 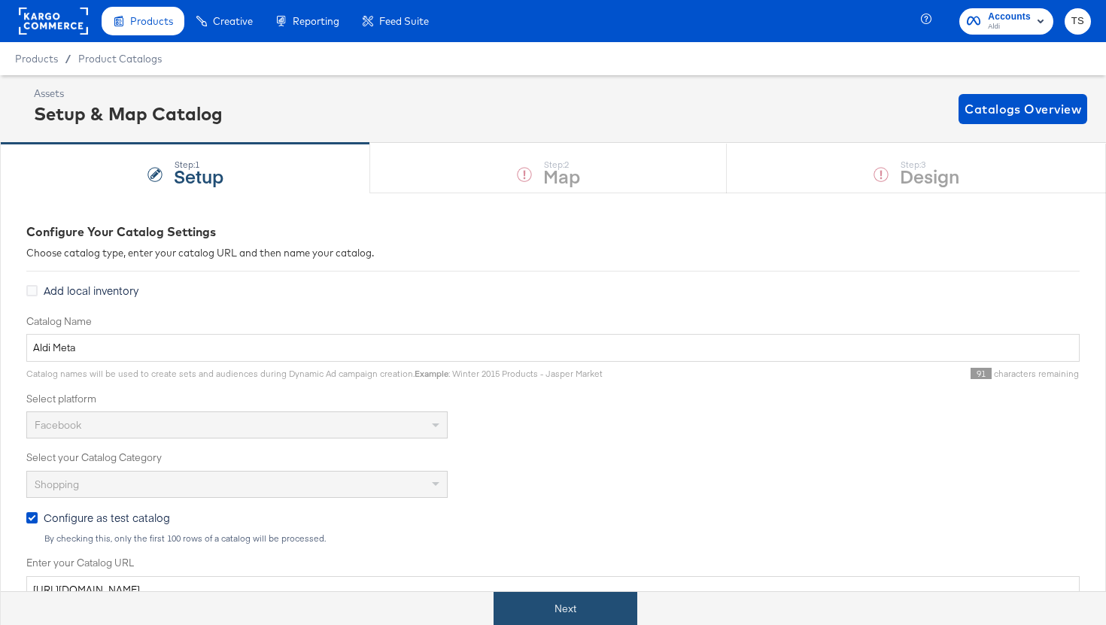 I want to click on span: Accounts, so click(x=1009, y=17).